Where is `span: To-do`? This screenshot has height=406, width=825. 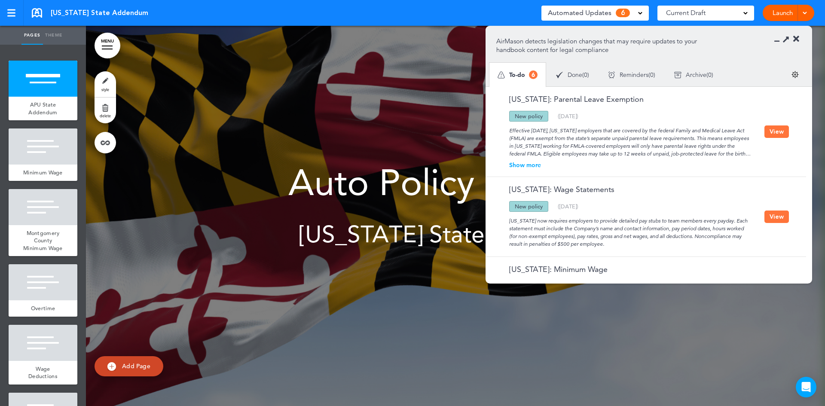
span: To-do is located at coordinates (517, 75).